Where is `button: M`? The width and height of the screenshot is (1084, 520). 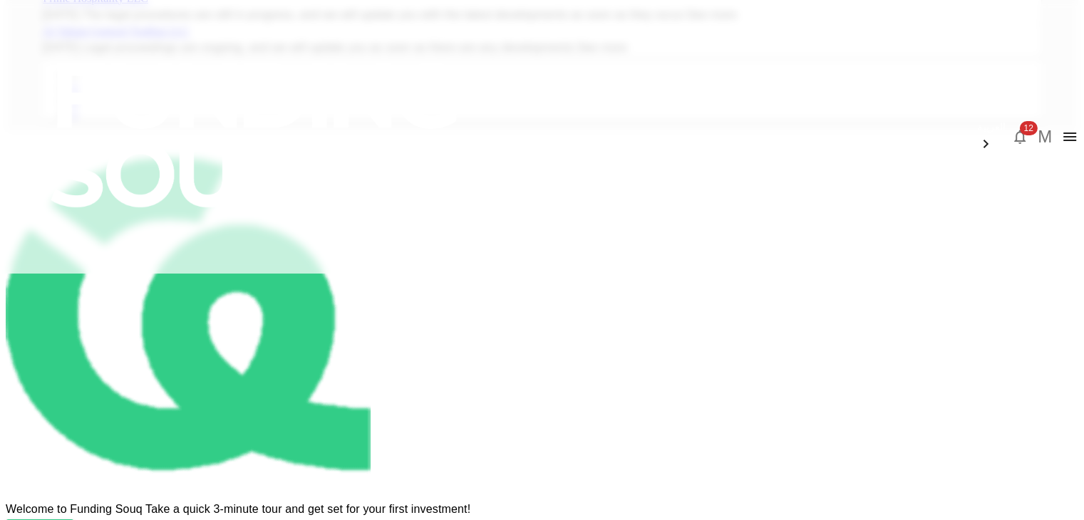 button: M is located at coordinates (1045, 137).